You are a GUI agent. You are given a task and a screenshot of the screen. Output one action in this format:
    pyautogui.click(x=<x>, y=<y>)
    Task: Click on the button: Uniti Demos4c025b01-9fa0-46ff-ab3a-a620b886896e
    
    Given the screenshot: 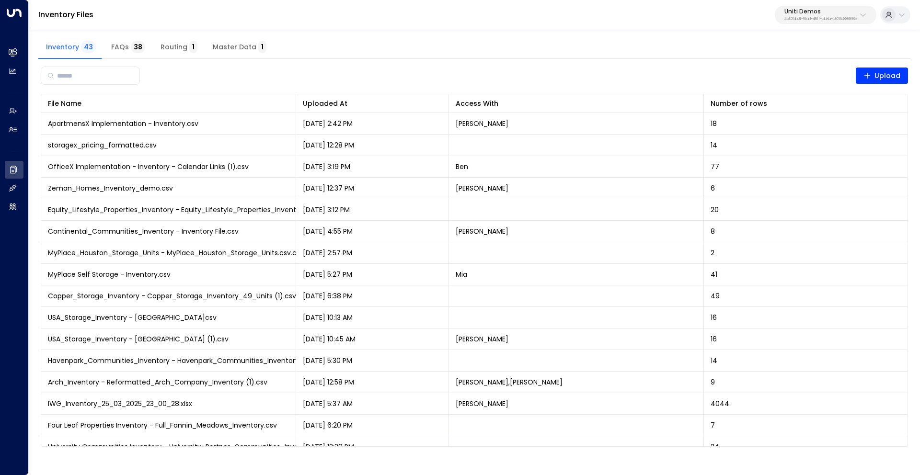 What is the action you would take?
    pyautogui.click(x=826, y=15)
    